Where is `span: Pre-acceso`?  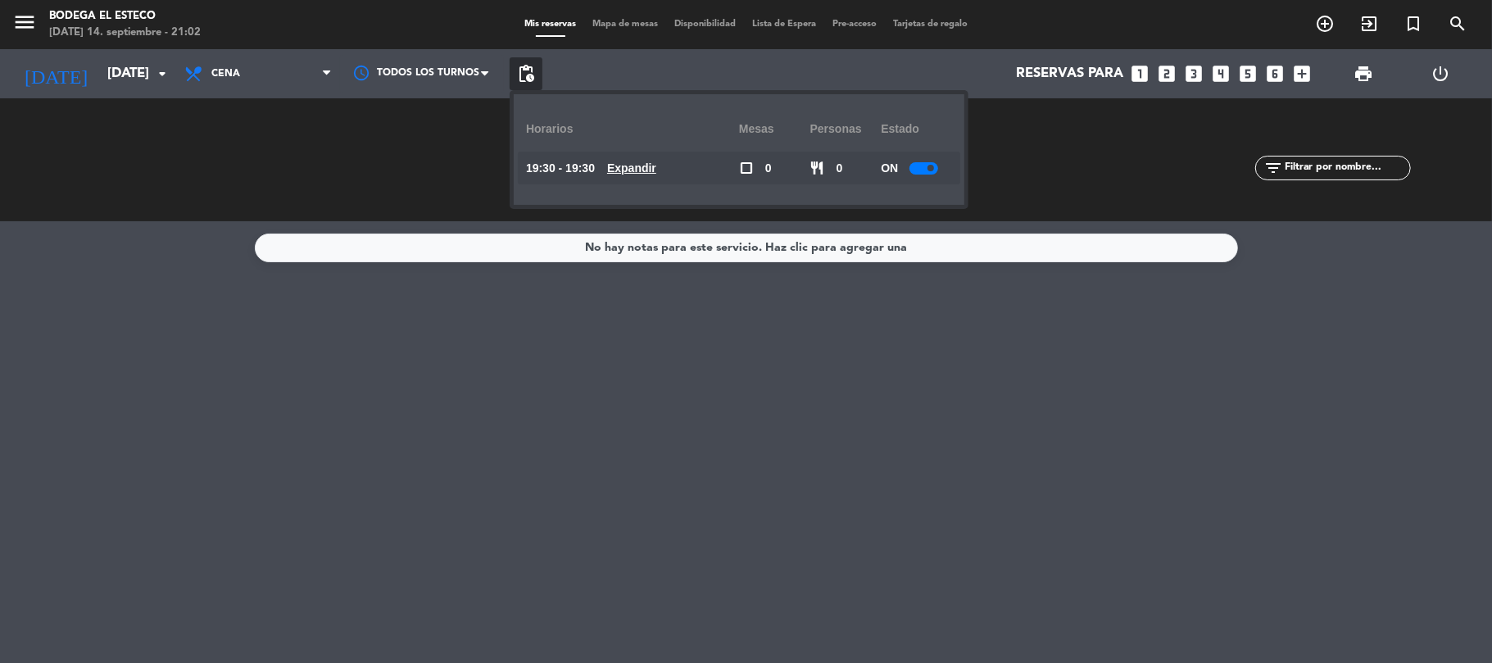 span: Pre-acceso is located at coordinates (855, 24).